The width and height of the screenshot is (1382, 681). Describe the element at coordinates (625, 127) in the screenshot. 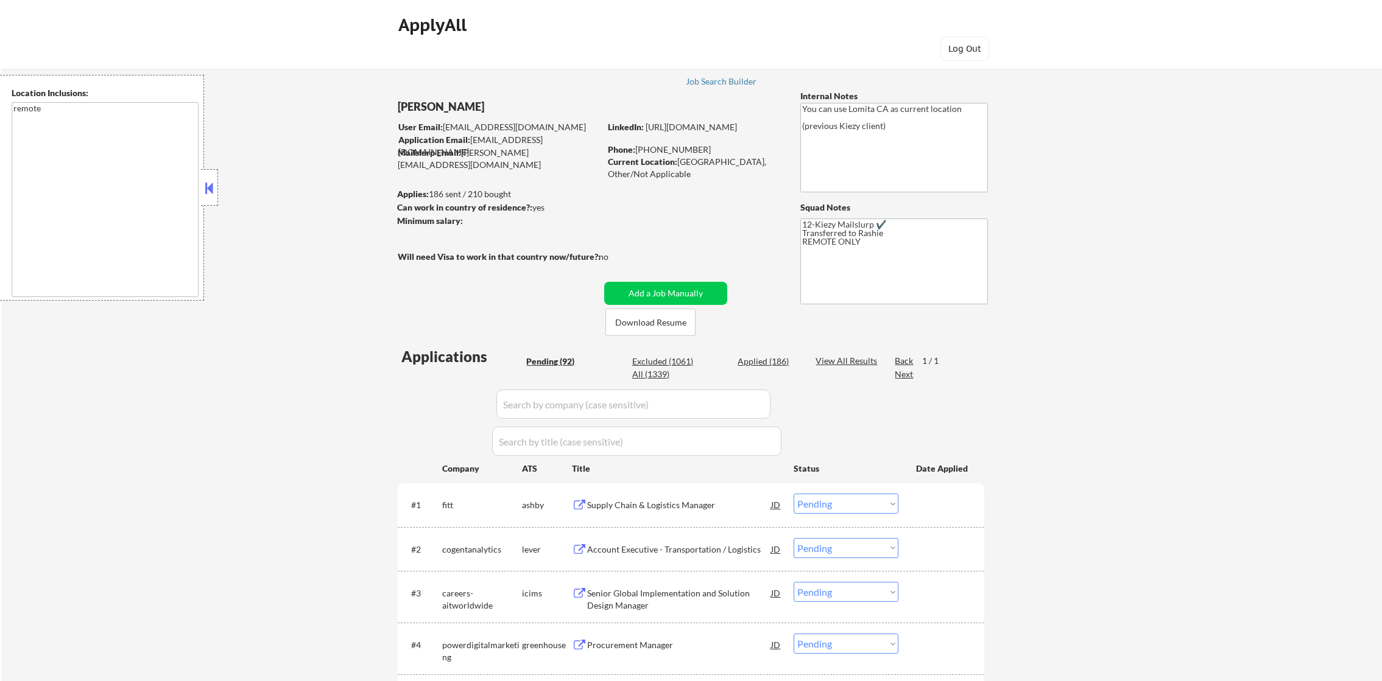

I see `strong: LinkedIn:` at that location.